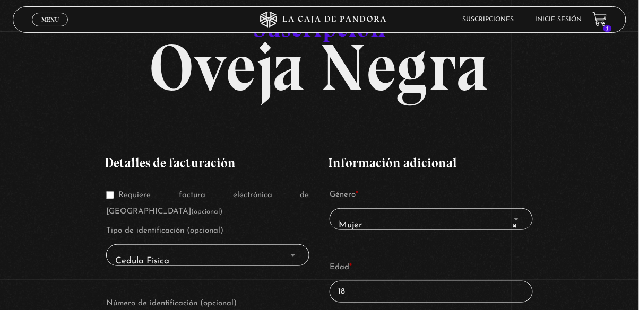 The height and width of the screenshot is (310, 639). What do you see at coordinates (559, 20) in the screenshot?
I see `a: Inicie sesión` at bounding box center [559, 20].